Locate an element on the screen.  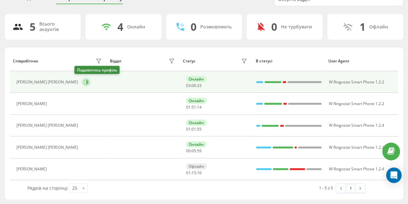
div: Подивитись профіль is located at coordinates (97, 70).